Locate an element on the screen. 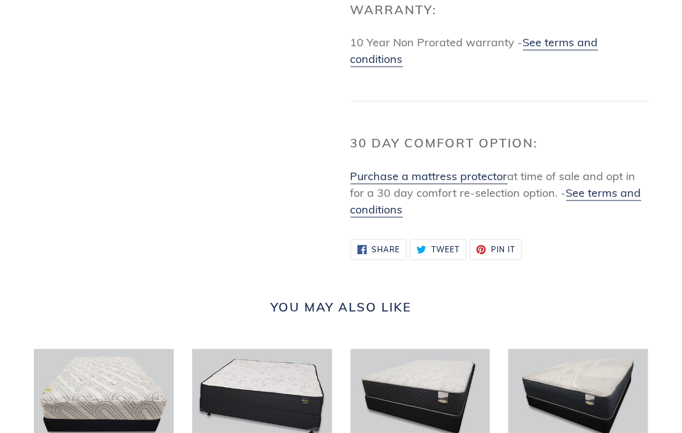 This screenshot has height=433, width=682. a: Purchase a mattress protector is located at coordinates (429, 176).